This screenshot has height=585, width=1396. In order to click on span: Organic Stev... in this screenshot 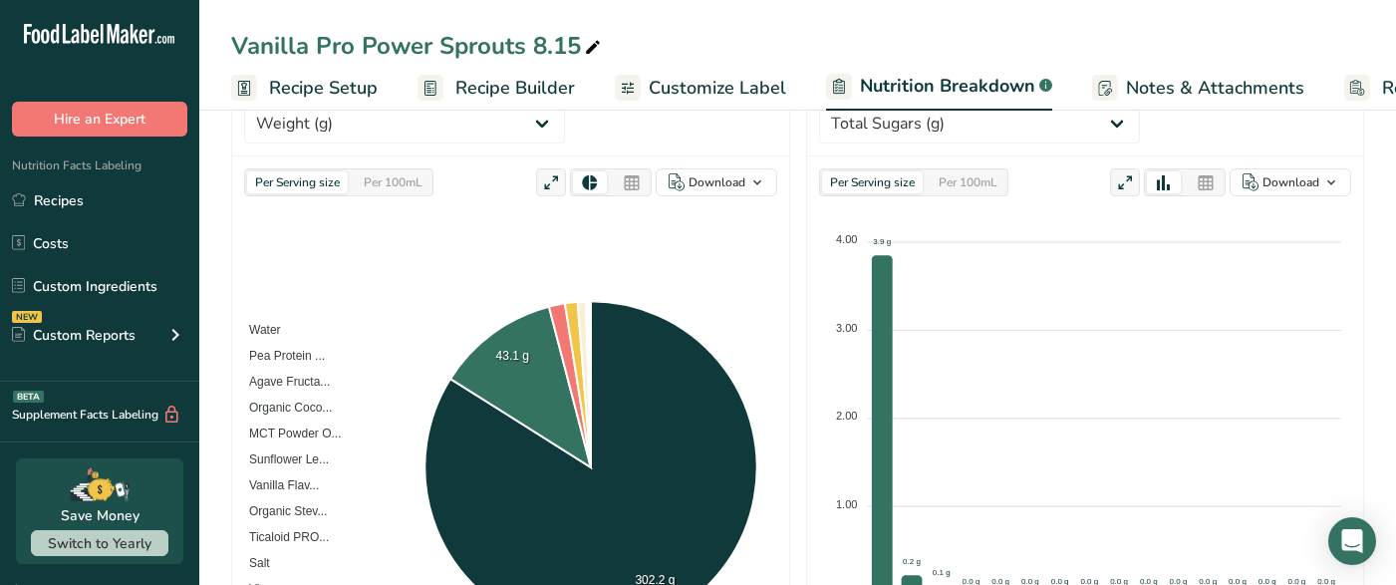, I will do `click(280, 511)`.